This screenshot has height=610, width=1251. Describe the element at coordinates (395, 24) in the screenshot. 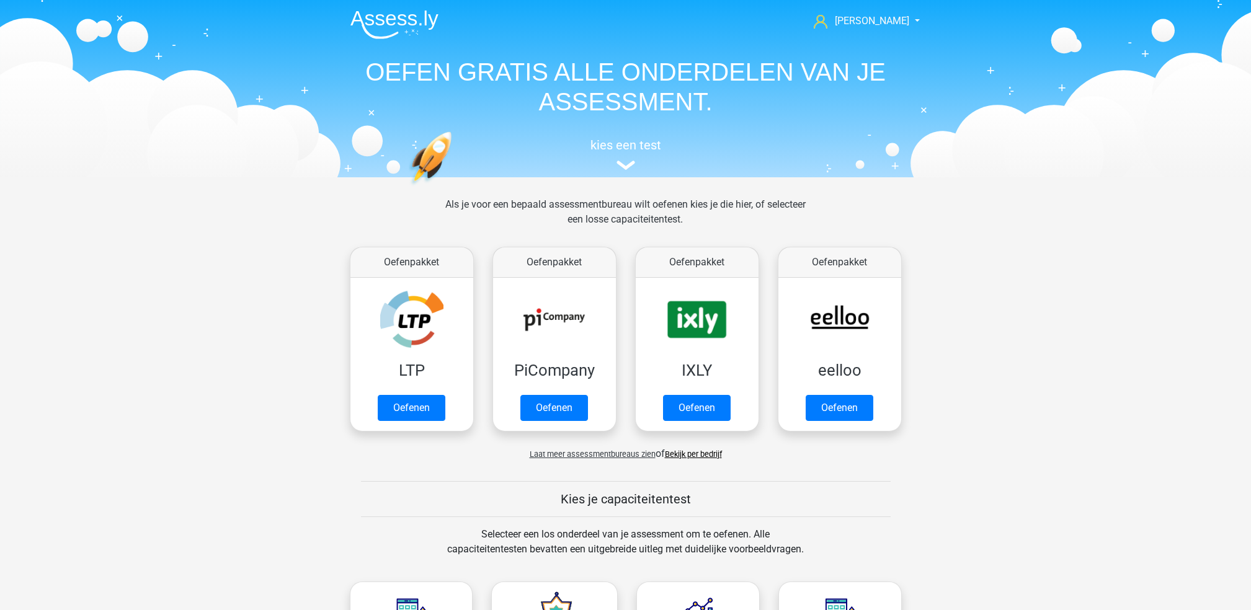

I see `img: Assessly` at that location.